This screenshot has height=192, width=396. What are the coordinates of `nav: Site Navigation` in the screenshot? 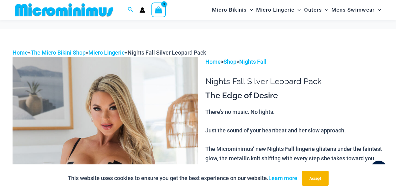 It's located at (296, 10).